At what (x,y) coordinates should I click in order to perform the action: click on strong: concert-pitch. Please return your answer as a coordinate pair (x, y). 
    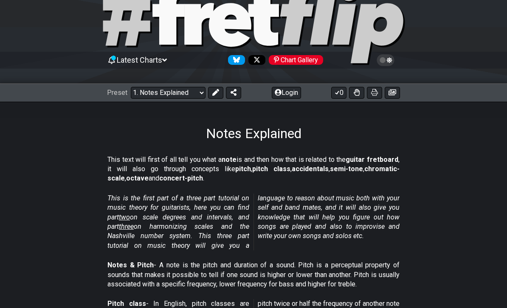
    Looking at the image, I should click on (181, 178).